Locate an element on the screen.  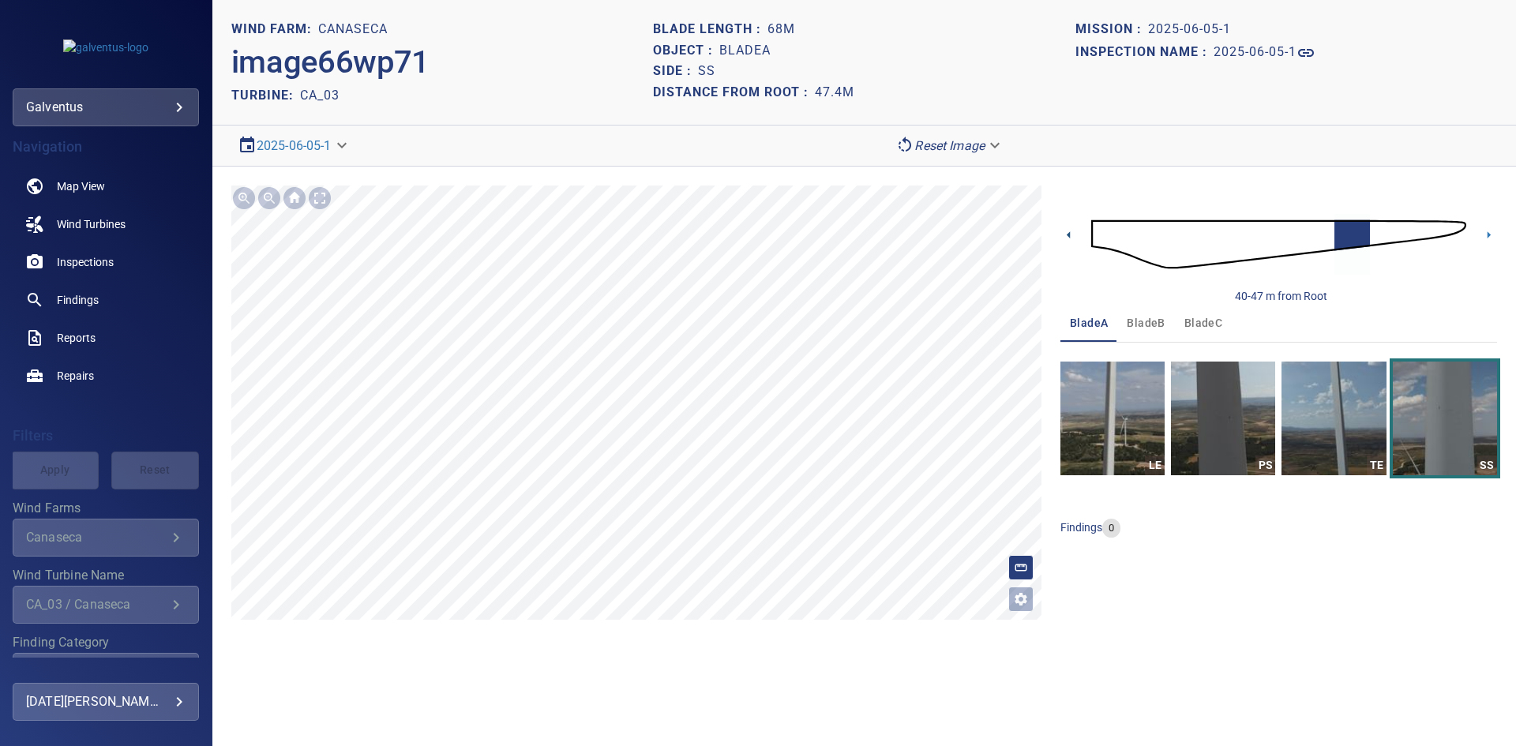
em: Reset Image is located at coordinates (949, 145).